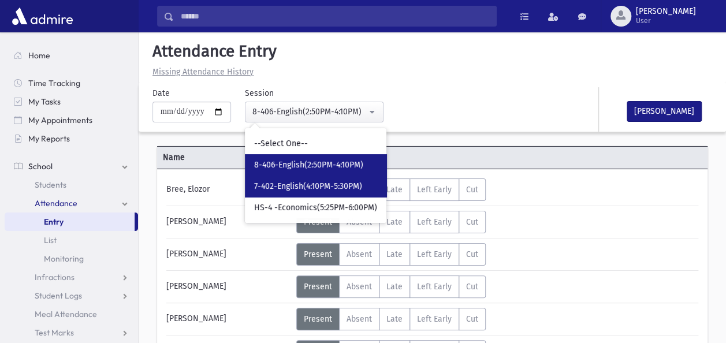 The width and height of the screenshot is (726, 343). What do you see at coordinates (308, 165) in the screenshot?
I see `span: 8-406-English(2:50PM-4:10PM)` at bounding box center [308, 165].